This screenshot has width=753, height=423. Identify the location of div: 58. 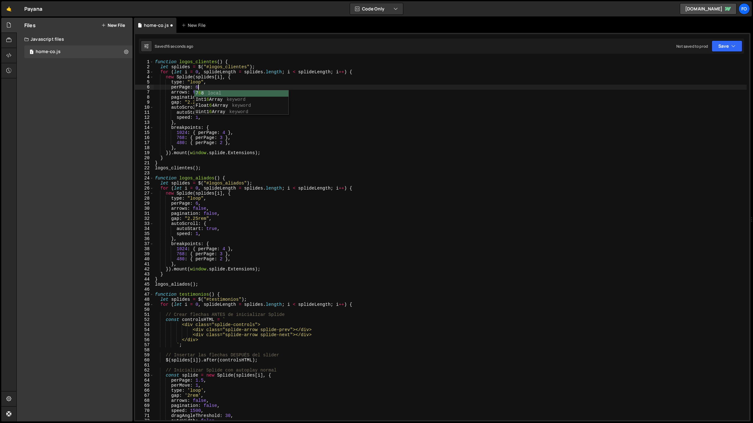
(144, 350).